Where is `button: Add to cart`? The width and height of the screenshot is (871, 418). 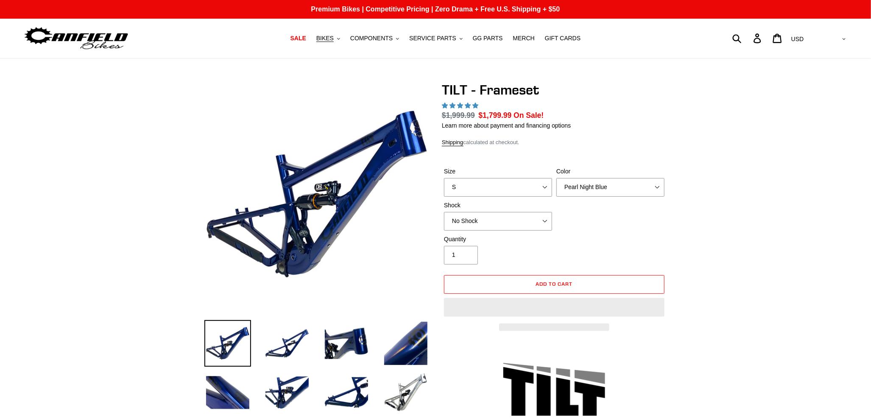 button: Add to cart is located at coordinates (554, 284).